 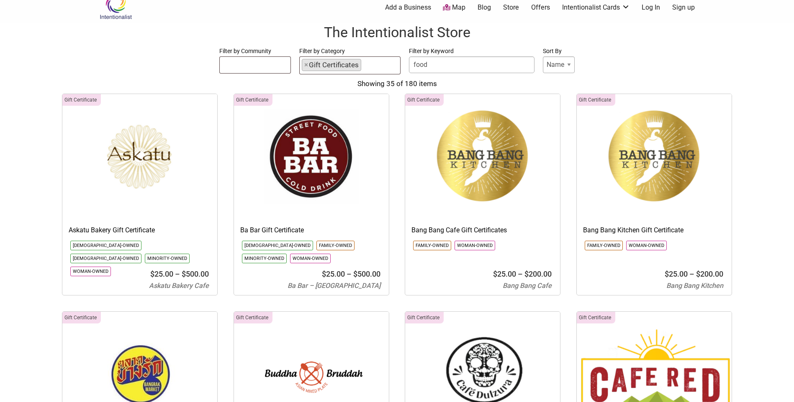 I want to click on label: Filter by Community, so click(x=255, y=51).